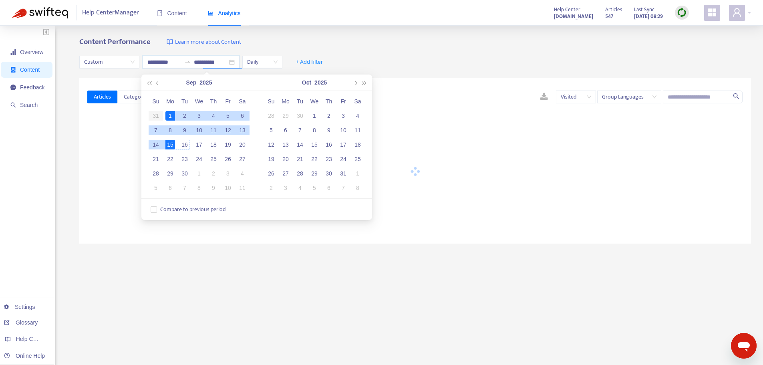  Describe the element at coordinates (242, 188) in the screenshot. I see `td: 2025-10-11` at that location.